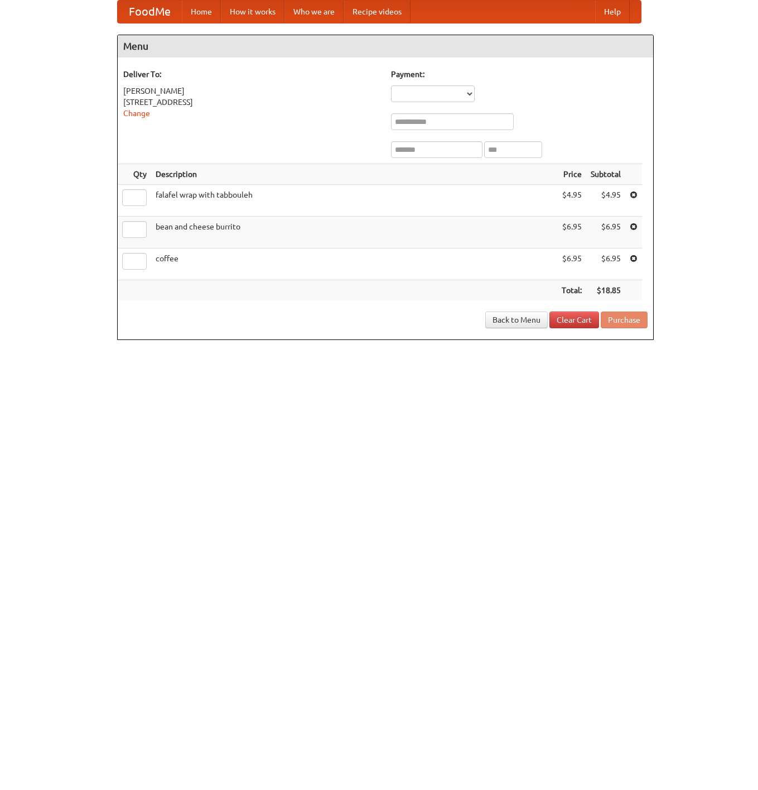 This screenshot has width=758, height=790. What do you see at coordinates (137, 113) in the screenshot?
I see `a: Change` at bounding box center [137, 113].